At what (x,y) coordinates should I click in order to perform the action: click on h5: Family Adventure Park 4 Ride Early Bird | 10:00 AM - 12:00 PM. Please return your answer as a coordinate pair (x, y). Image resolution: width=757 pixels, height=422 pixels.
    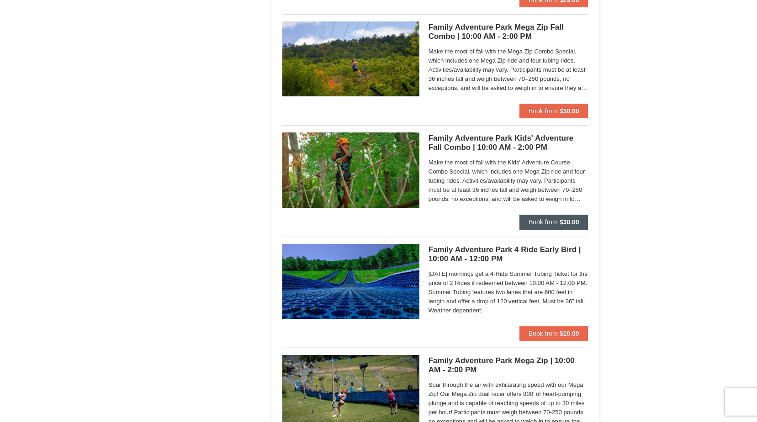
    Looking at the image, I should click on (509, 255).